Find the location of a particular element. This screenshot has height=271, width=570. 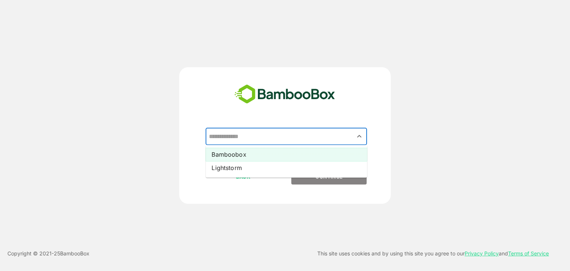

button: Close is located at coordinates (359, 136).